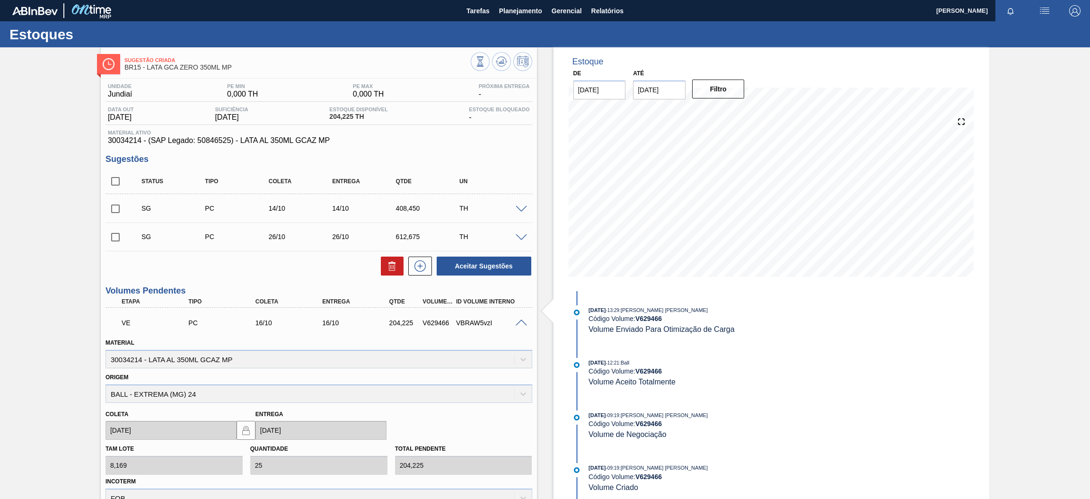  Describe the element at coordinates (484, 266) in the screenshot. I see `button: Aceitar Sugestões` at that location.